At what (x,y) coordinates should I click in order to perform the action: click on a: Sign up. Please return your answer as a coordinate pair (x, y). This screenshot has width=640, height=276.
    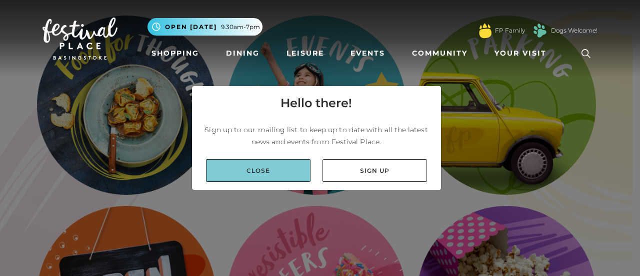
    Looking at the image, I should click on (375, 170).